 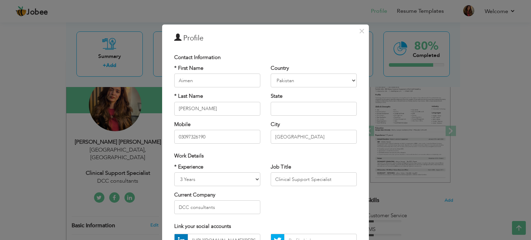 What do you see at coordinates (189, 68) in the screenshot?
I see `label: * First Name` at bounding box center [189, 68].